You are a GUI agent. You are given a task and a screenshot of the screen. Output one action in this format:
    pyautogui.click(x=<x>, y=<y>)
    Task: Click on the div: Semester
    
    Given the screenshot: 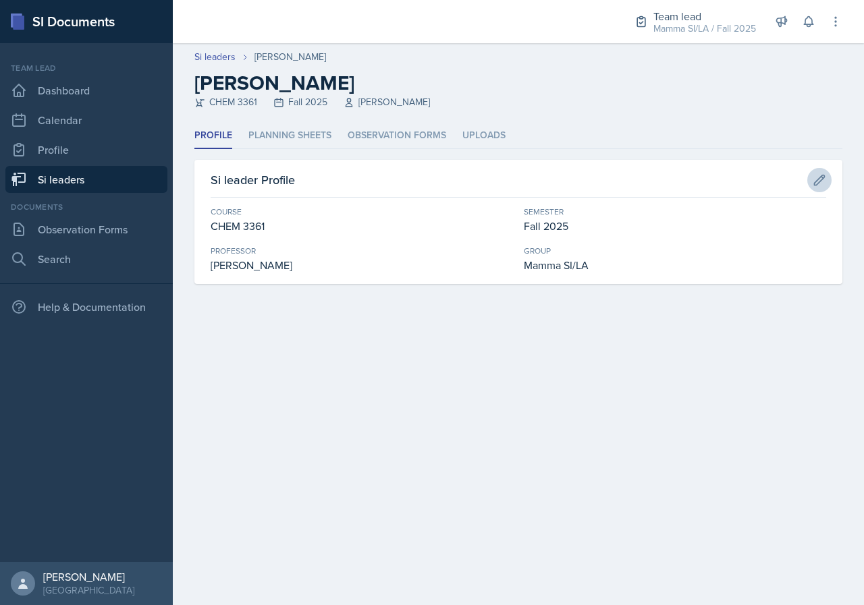 What is the action you would take?
    pyautogui.click(x=675, y=212)
    